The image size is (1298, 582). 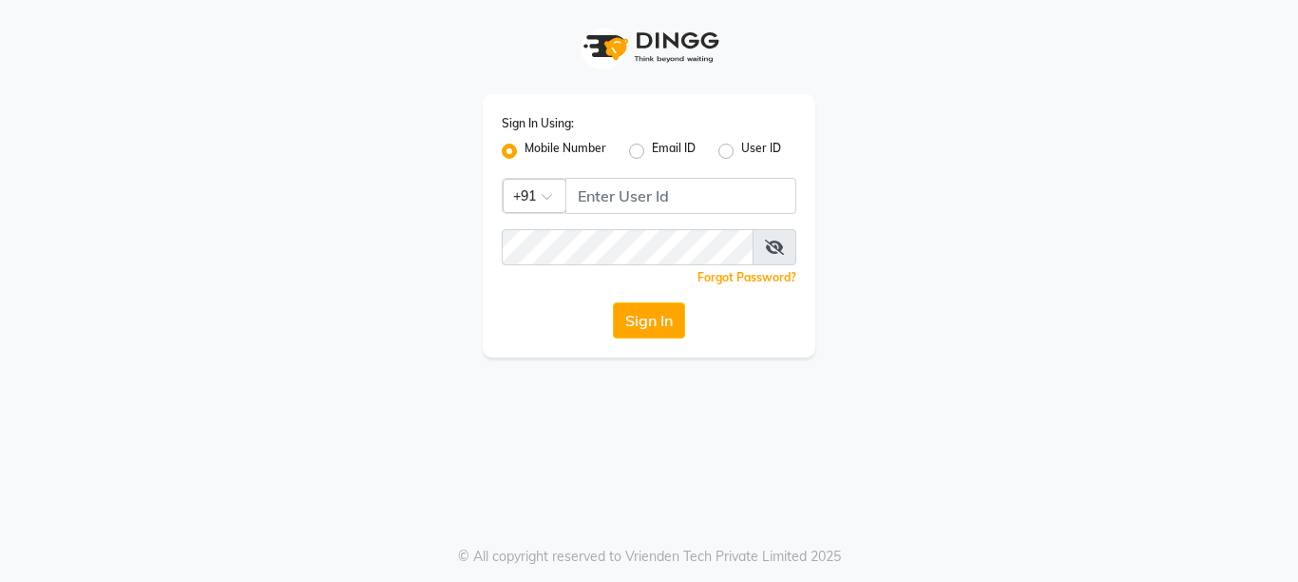 What do you see at coordinates (674, 151) in the screenshot?
I see `label: Email ID` at bounding box center [674, 151].